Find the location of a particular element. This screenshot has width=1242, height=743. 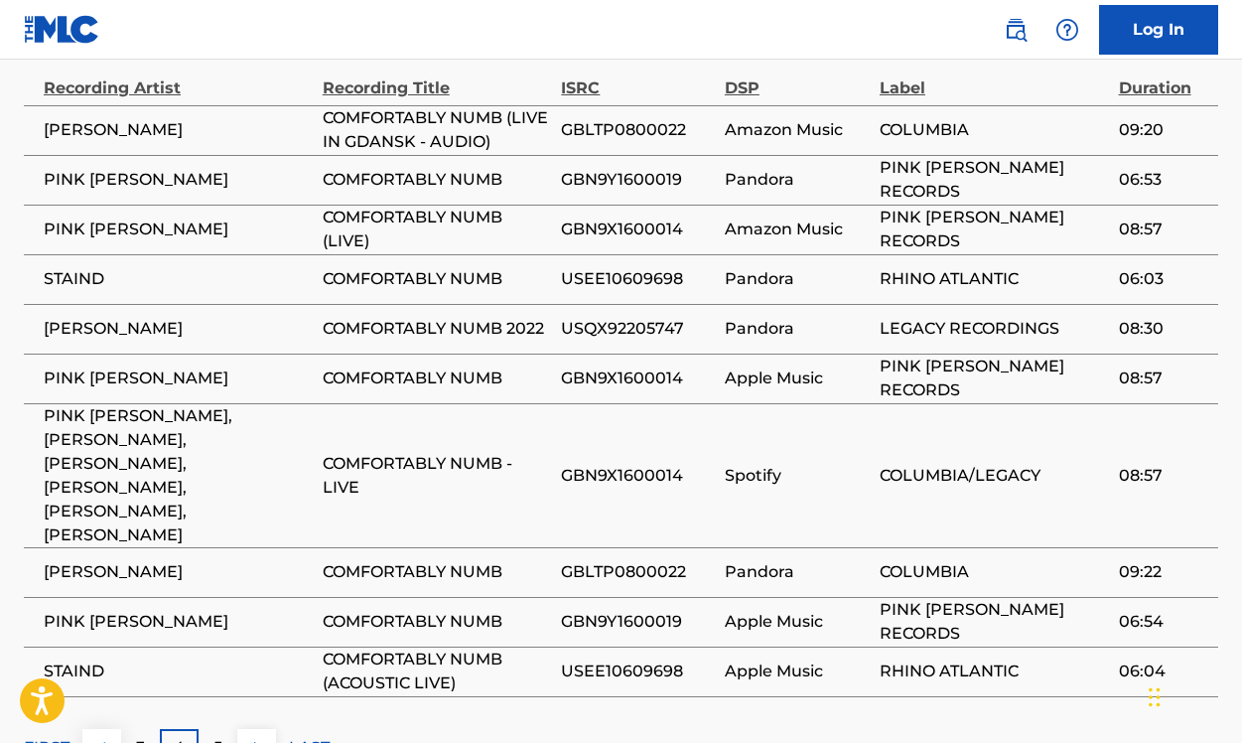

img: help is located at coordinates (1067, 30).